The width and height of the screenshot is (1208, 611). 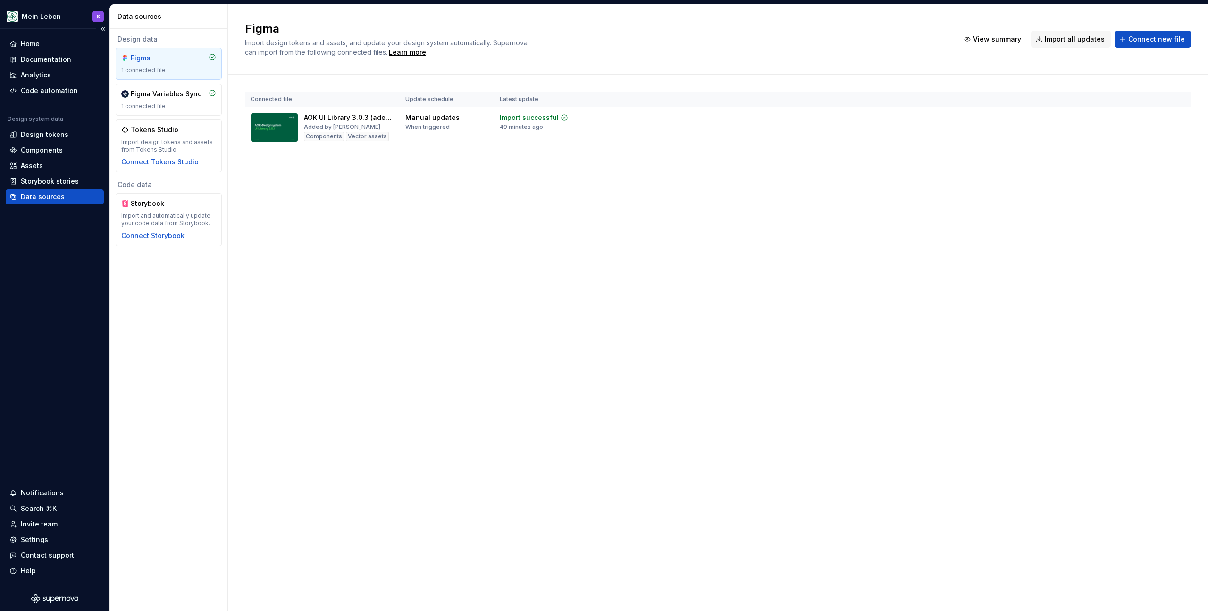 I want to click on a: Design tokens, so click(x=55, y=134).